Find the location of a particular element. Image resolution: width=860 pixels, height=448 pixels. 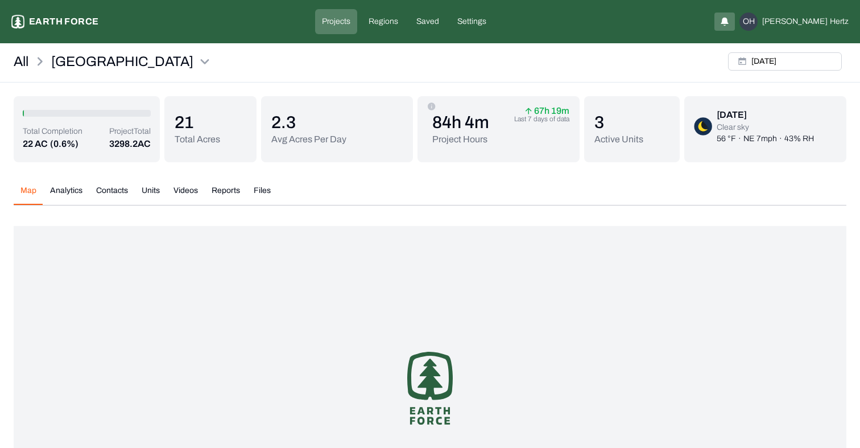

a: Saved is located at coordinates (428, 22).